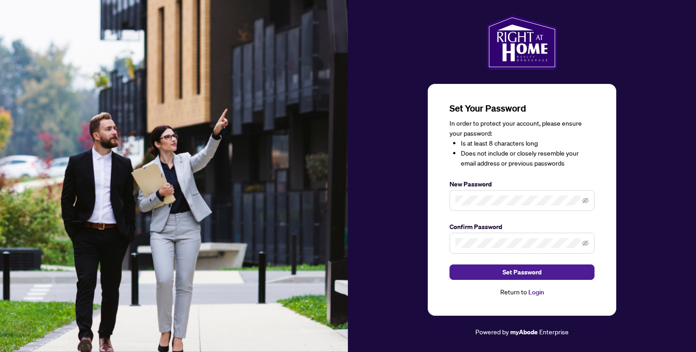 This screenshot has width=696, height=352. Describe the element at coordinates (522, 272) in the screenshot. I see `span: Set Password` at that location.